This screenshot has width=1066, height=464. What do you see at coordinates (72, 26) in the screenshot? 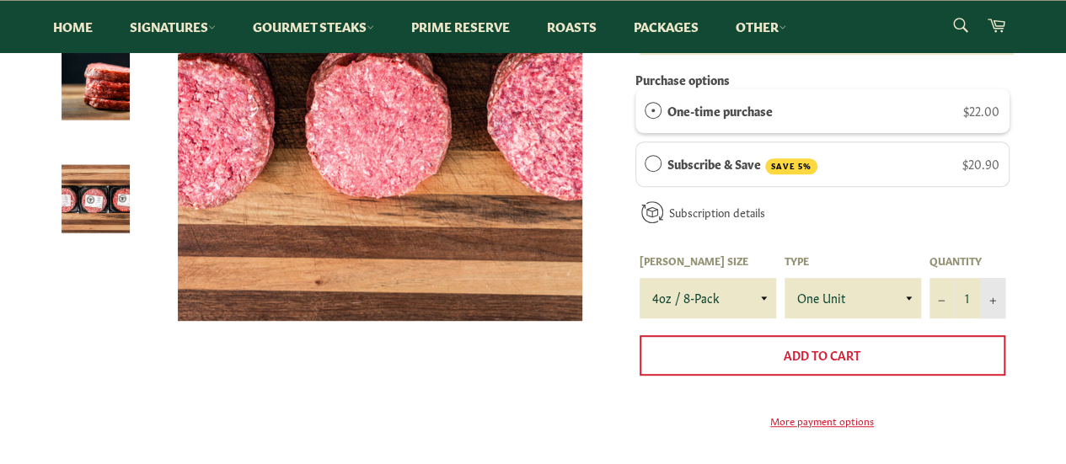
I see `a: Home` at bounding box center [72, 26].